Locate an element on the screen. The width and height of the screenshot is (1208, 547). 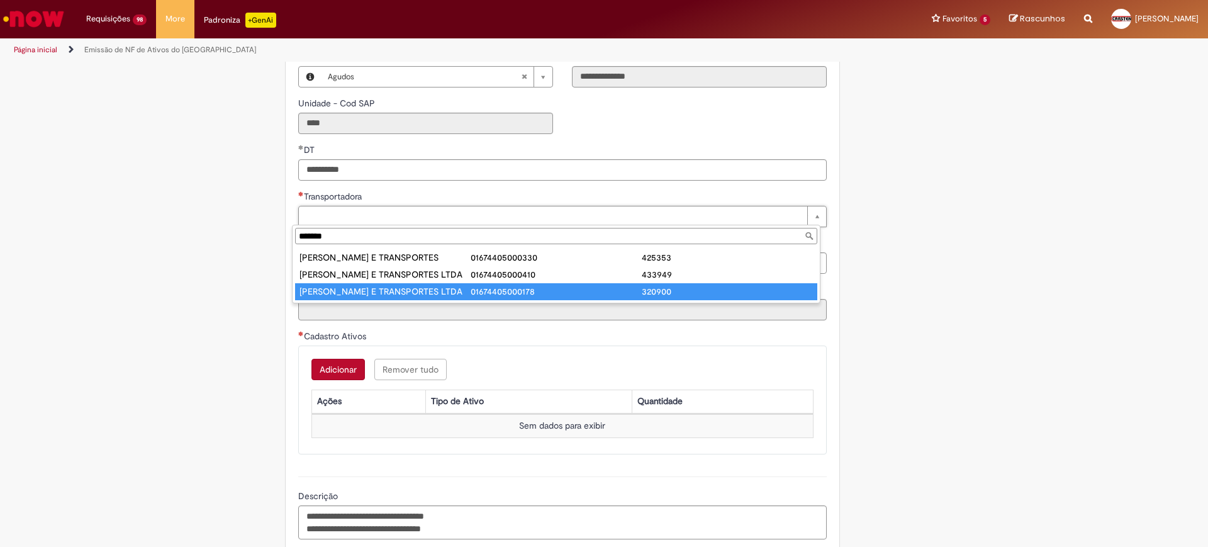
div: 320900 is located at coordinates (728, 291).